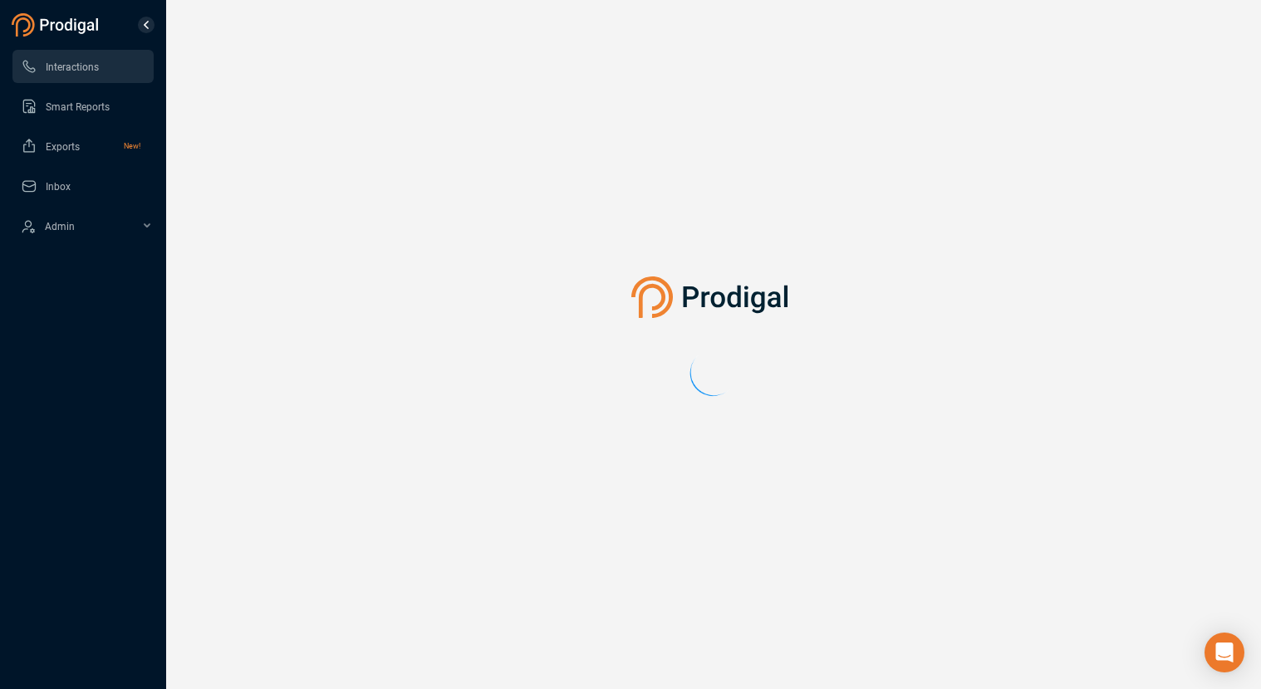 The image size is (1261, 689). What do you see at coordinates (81, 66) in the screenshot?
I see `a: Interactions` at bounding box center [81, 66].